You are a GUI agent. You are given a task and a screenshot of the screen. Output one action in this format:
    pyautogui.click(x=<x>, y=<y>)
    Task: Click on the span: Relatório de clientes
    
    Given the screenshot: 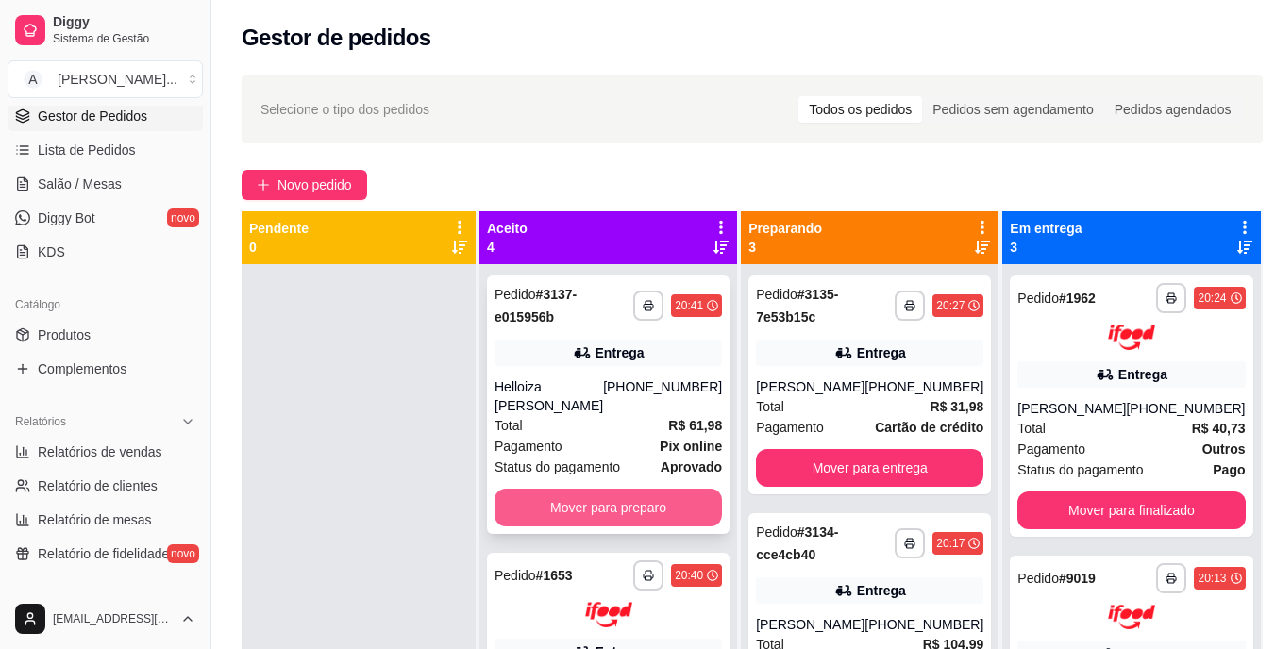 What is the action you would take?
    pyautogui.click(x=97, y=486)
    